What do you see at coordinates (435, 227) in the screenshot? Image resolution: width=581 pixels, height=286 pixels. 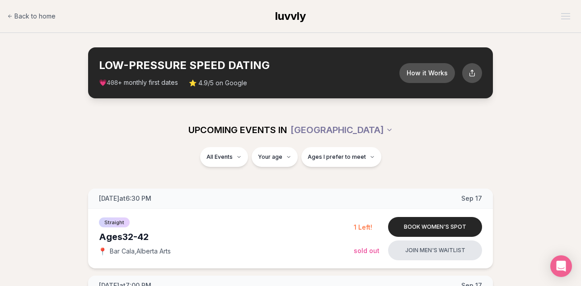 I see `a: Book women's spot` at bounding box center [435, 227].